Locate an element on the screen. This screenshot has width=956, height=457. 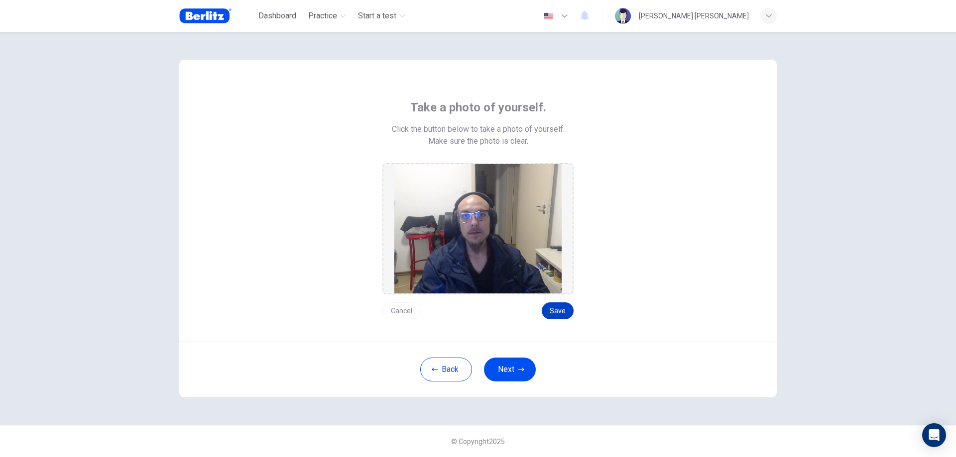
span: Make sure the photo is clear. is located at coordinates (478, 141).